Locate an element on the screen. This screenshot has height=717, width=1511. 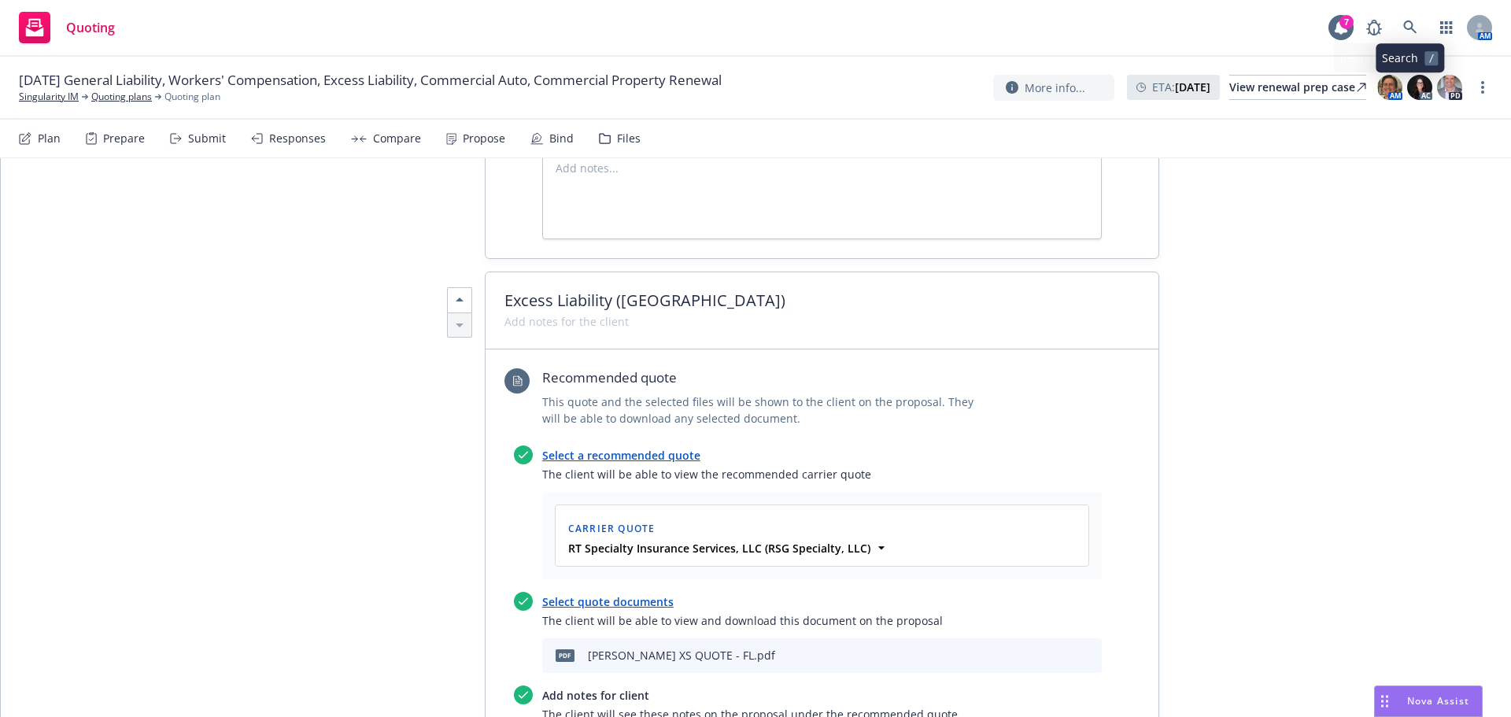
span: Quoting is located at coordinates (91, 28).